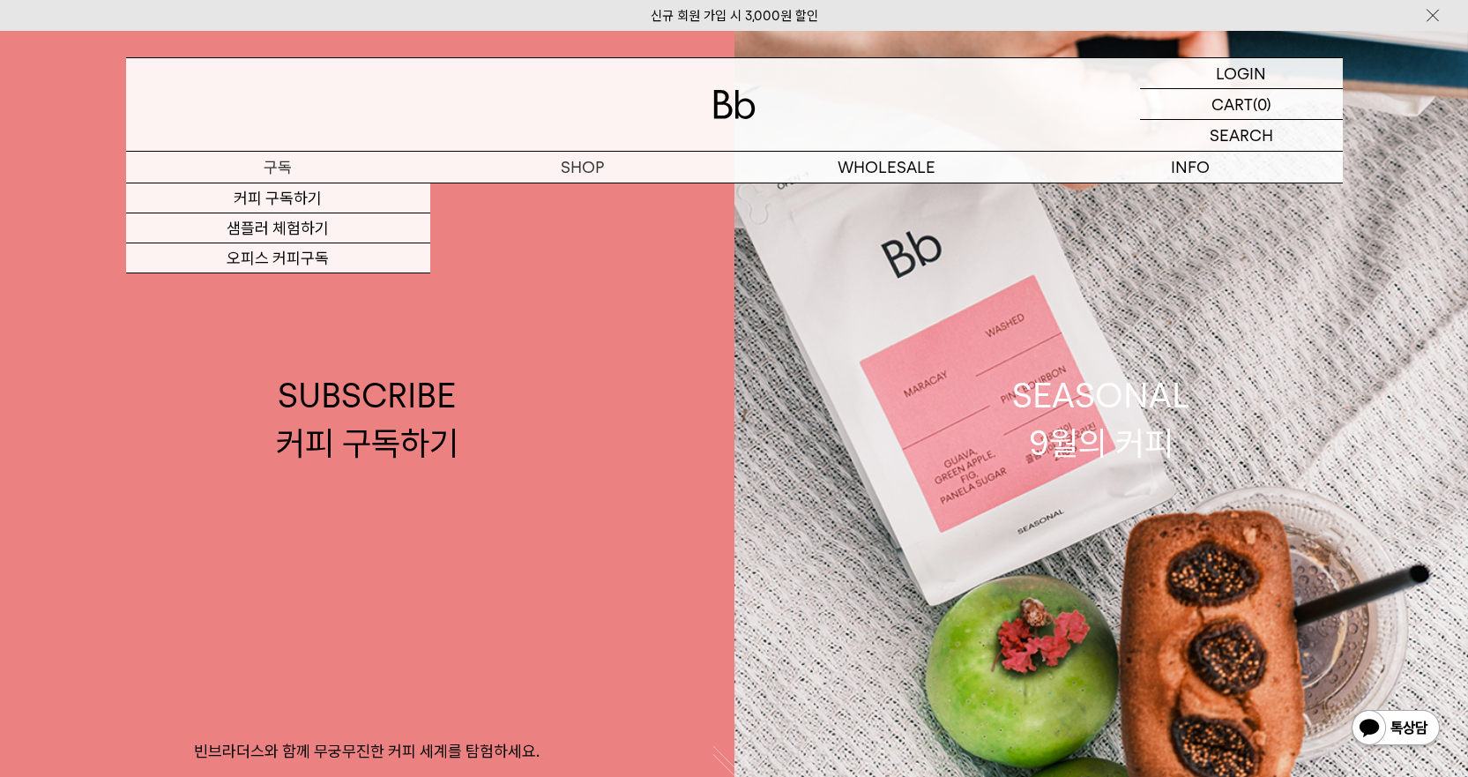 Image resolution: width=1468 pixels, height=777 pixels. What do you see at coordinates (278, 167) in the screenshot?
I see `p: 구독` at bounding box center [278, 167].